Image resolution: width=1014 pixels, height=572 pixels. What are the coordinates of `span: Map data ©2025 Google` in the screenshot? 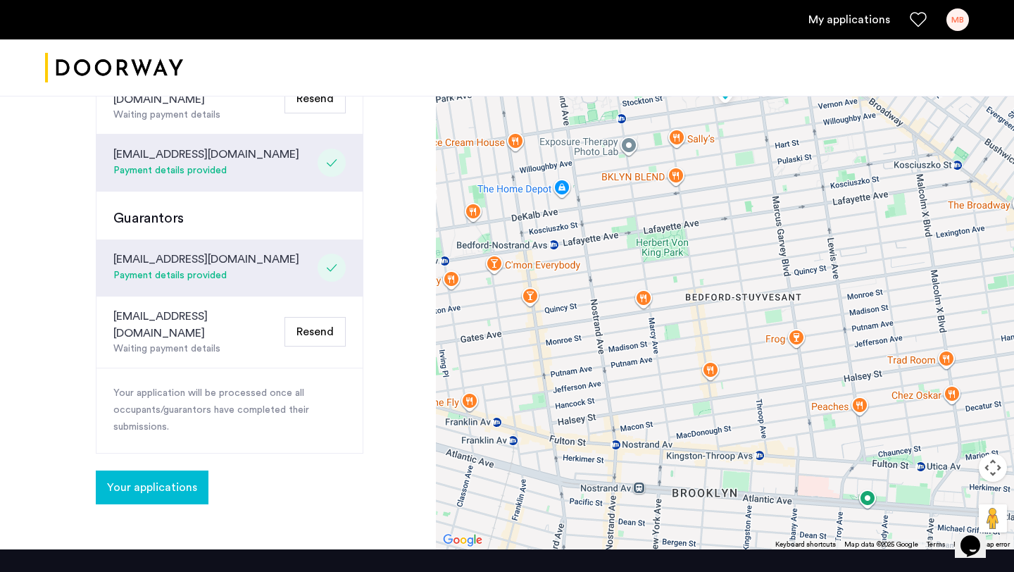 It's located at (881, 544).